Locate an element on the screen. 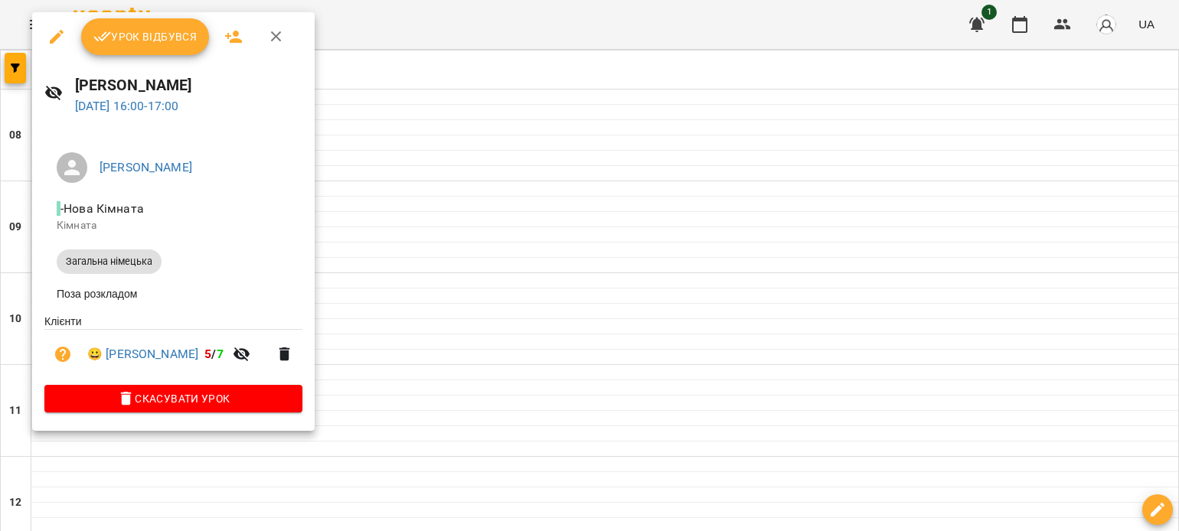  span: Урок відбувся is located at coordinates (145, 37).